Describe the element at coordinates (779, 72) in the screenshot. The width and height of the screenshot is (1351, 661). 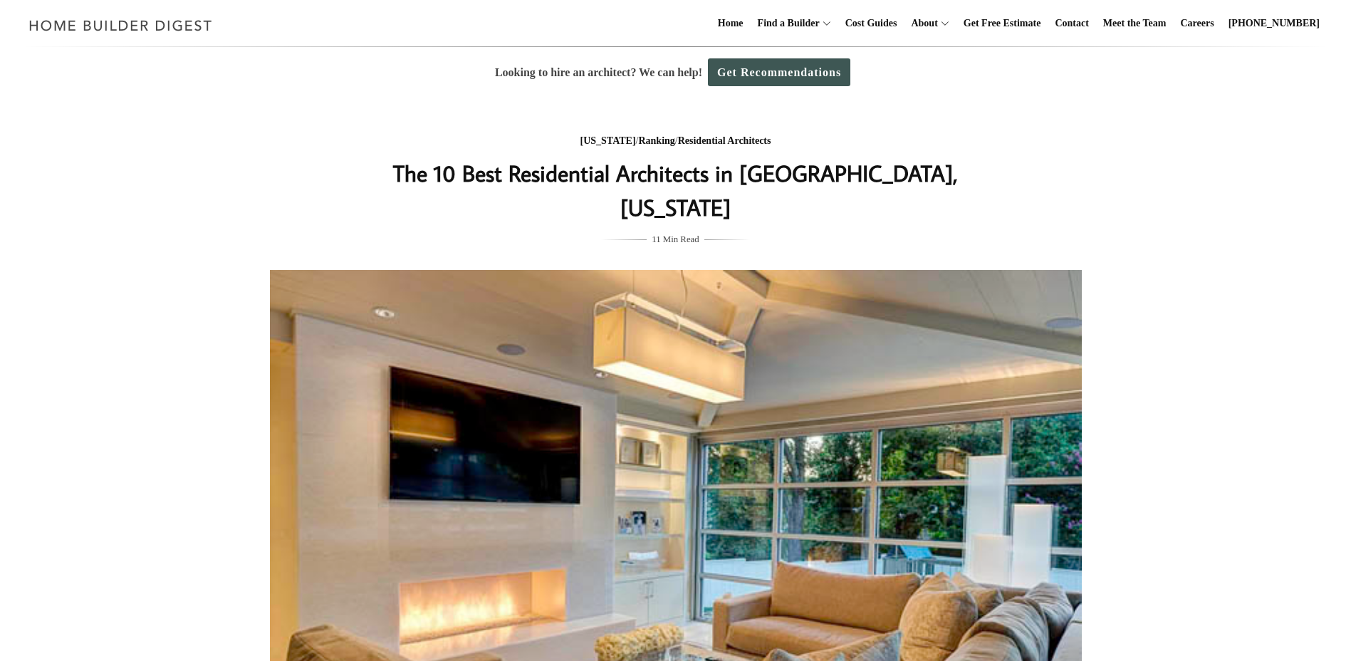
I see `a: Get Recommendations` at that location.